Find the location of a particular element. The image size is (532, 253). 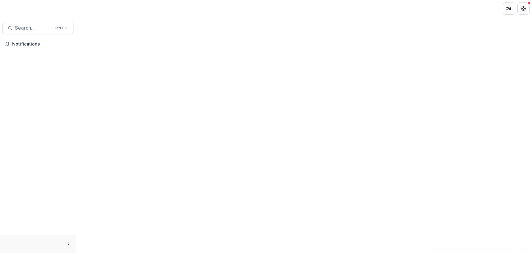

div: Ctrl + K is located at coordinates (61, 28).